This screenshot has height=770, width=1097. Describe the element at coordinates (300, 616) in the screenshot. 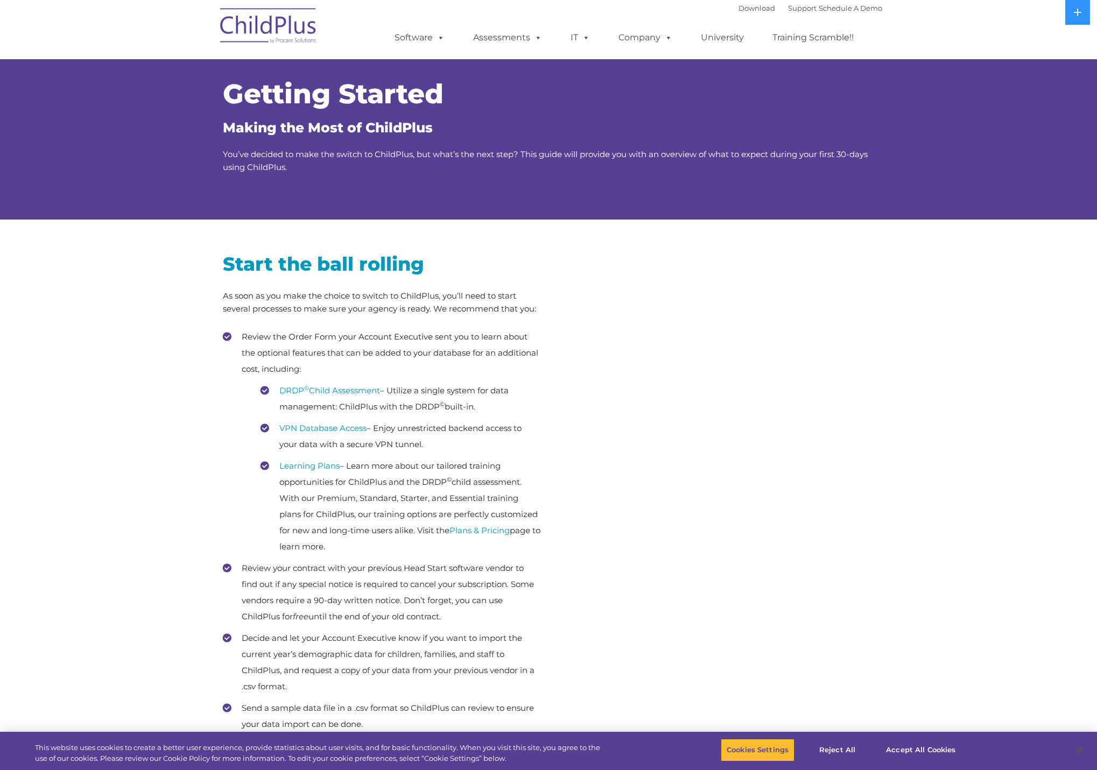

I see `em: free` at that location.